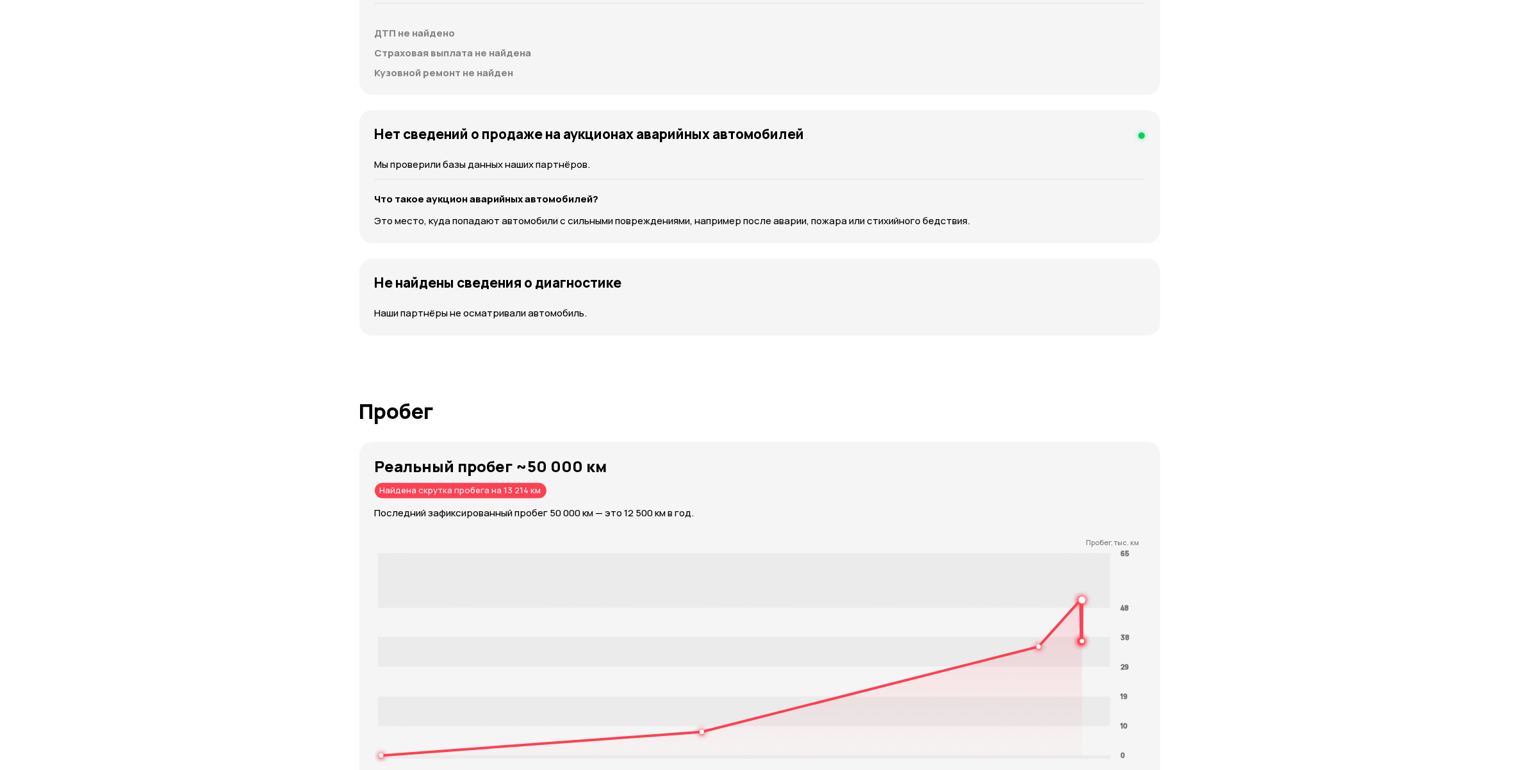 This screenshot has height=770, width=1519. Describe the element at coordinates (768, 513) in the screenshot. I see `p: Последний зафиксированный пробег 50 000 км — это 12 500 км в год.` at that location.